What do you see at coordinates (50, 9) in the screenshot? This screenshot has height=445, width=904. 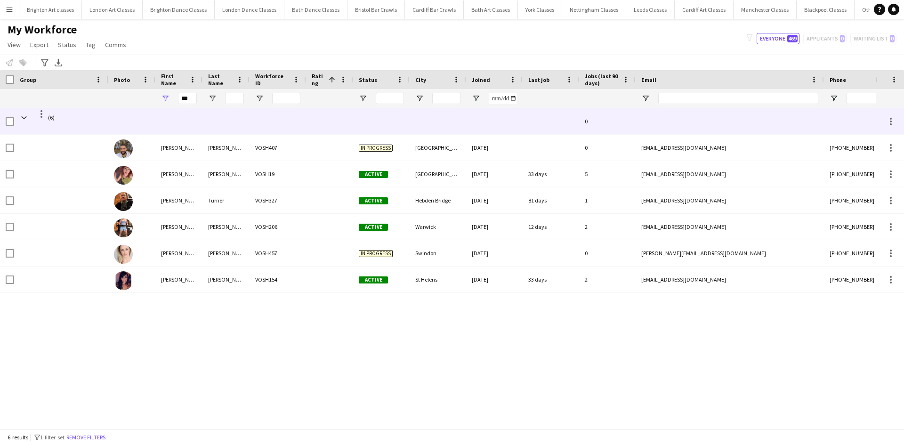 I see `button: Brighton Art classes` at bounding box center [50, 9].